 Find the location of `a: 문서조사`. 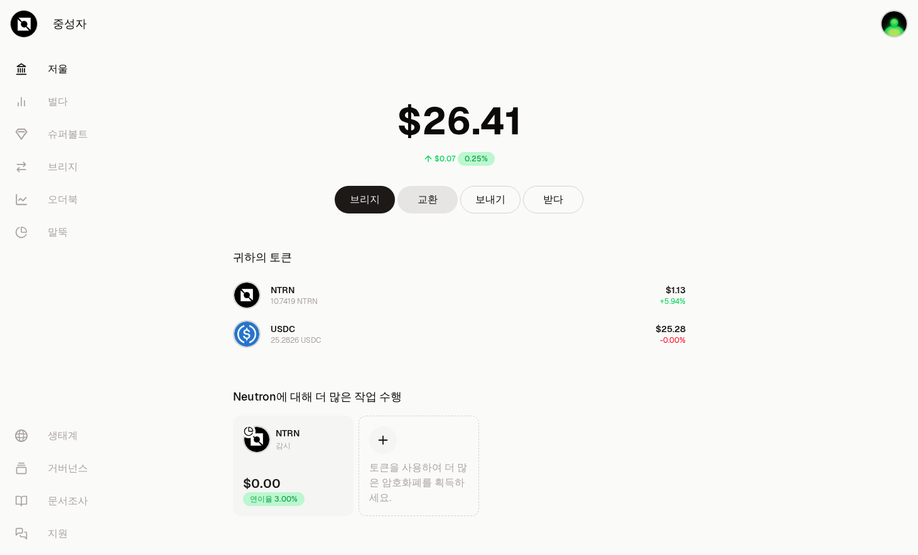

a: 문서조사 is located at coordinates (70, 501).